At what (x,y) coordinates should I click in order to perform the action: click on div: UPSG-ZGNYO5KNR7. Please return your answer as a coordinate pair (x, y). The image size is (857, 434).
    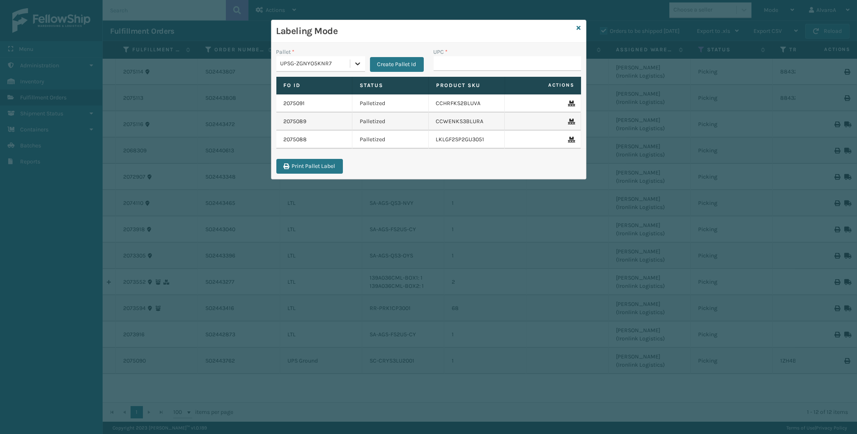
    Looking at the image, I should click on (315, 64).